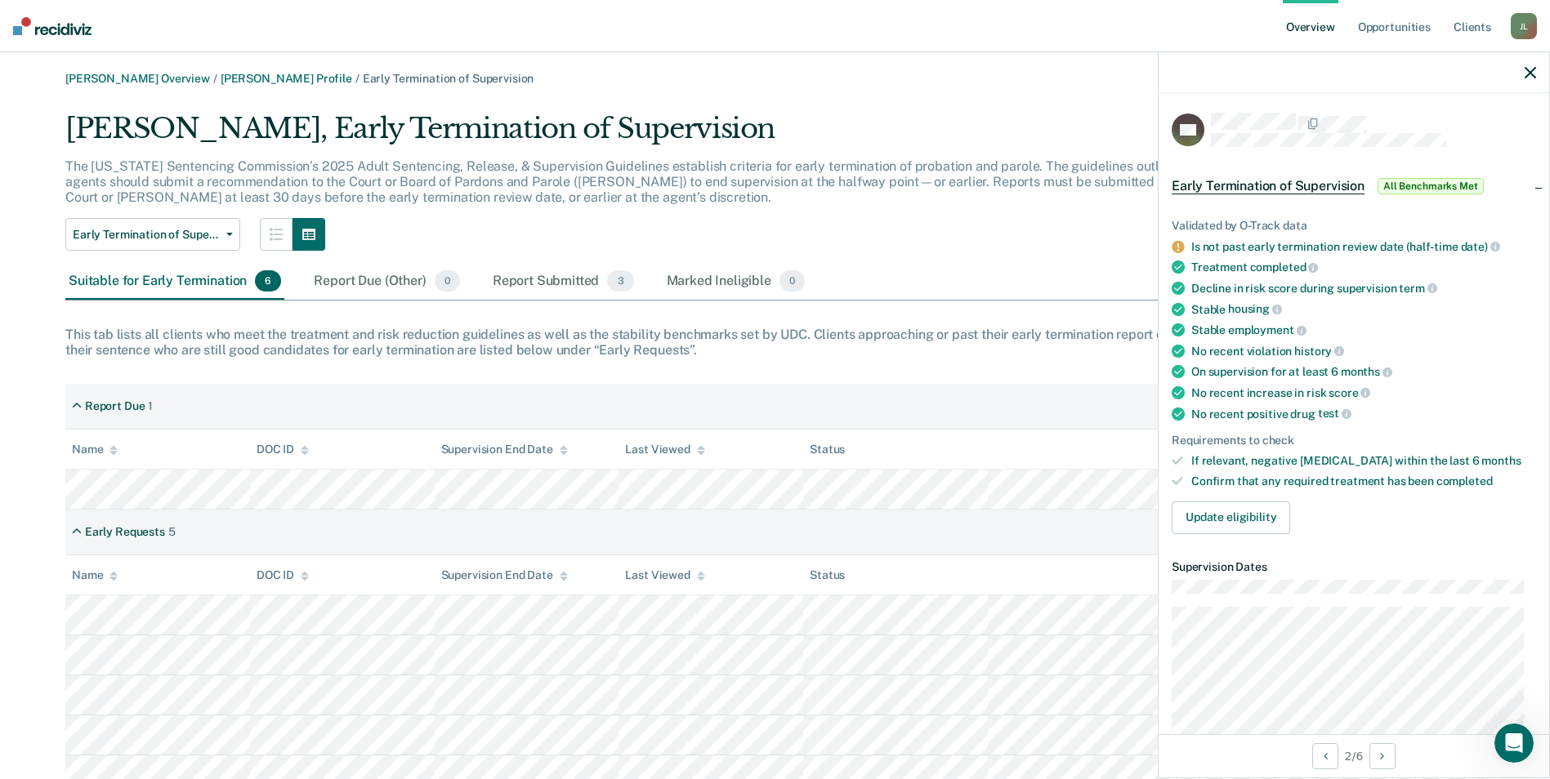 The image size is (1550, 779). I want to click on div: Early Requests, so click(125, 532).